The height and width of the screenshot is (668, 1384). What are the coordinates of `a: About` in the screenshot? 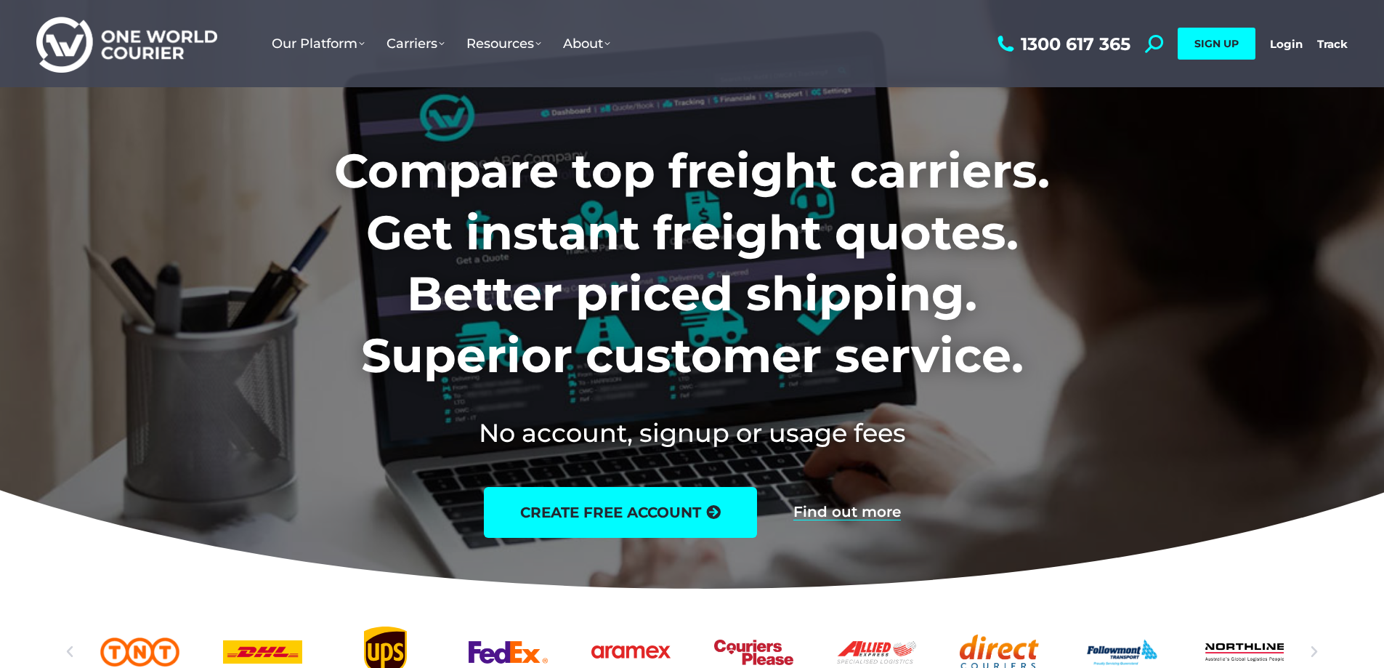 It's located at (586, 44).